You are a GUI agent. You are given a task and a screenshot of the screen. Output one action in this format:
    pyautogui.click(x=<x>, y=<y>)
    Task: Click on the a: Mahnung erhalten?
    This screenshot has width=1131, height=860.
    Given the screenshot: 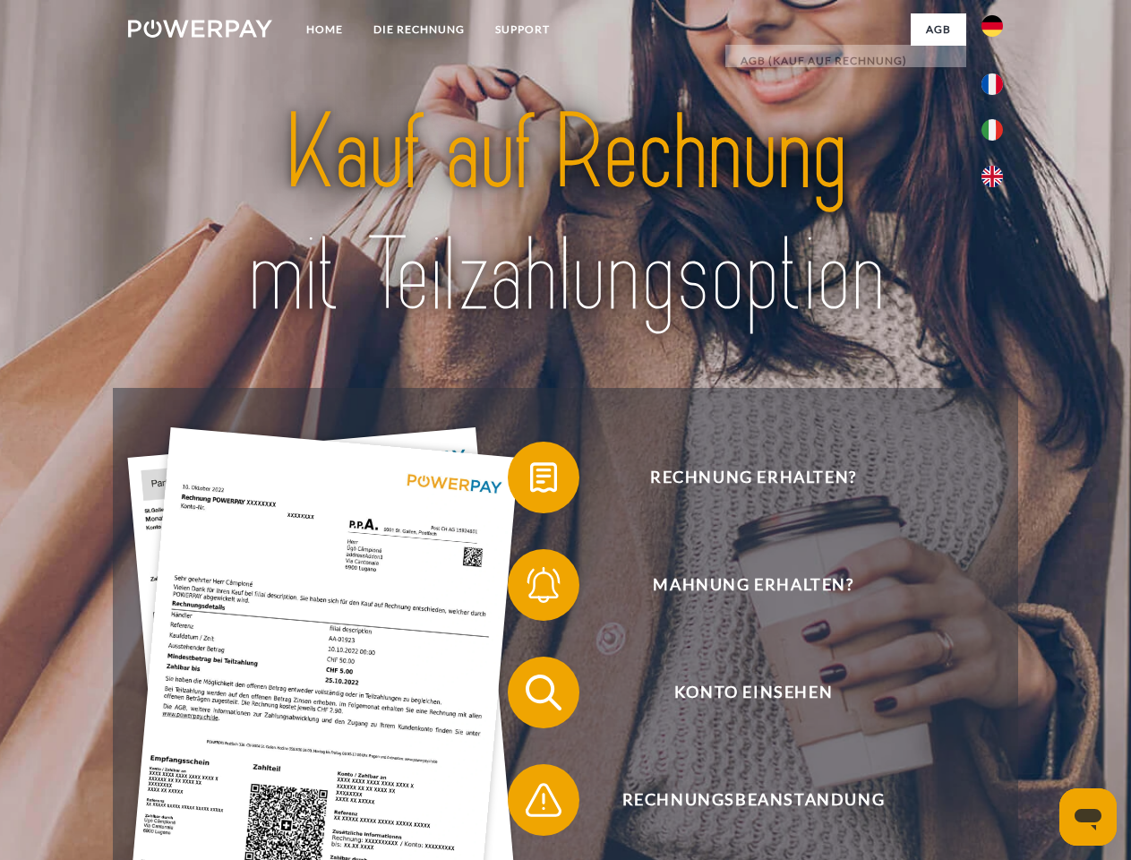 What is the action you would take?
    pyautogui.click(x=741, y=585)
    